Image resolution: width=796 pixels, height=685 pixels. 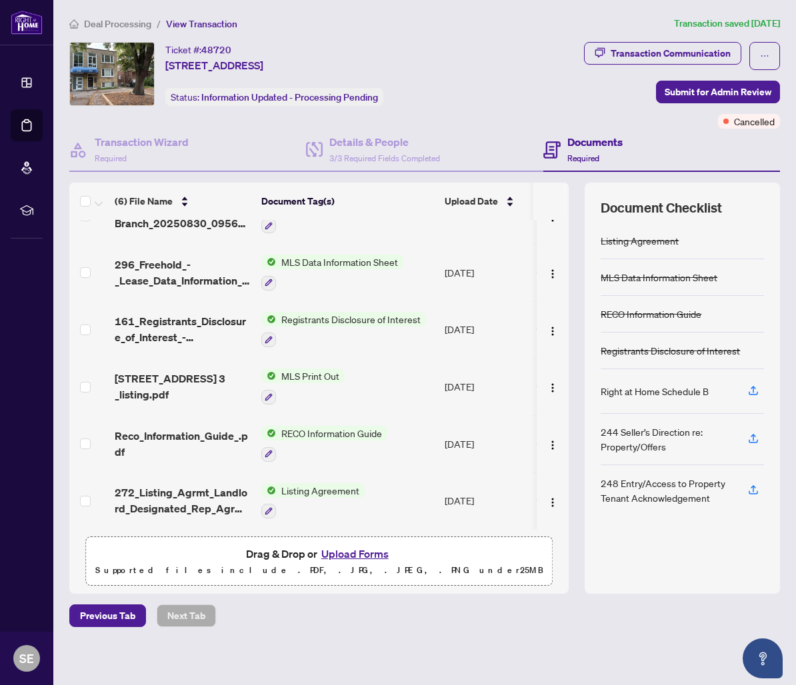 What do you see at coordinates (201, 24) in the screenshot?
I see `span: View Transaction` at bounding box center [201, 24].